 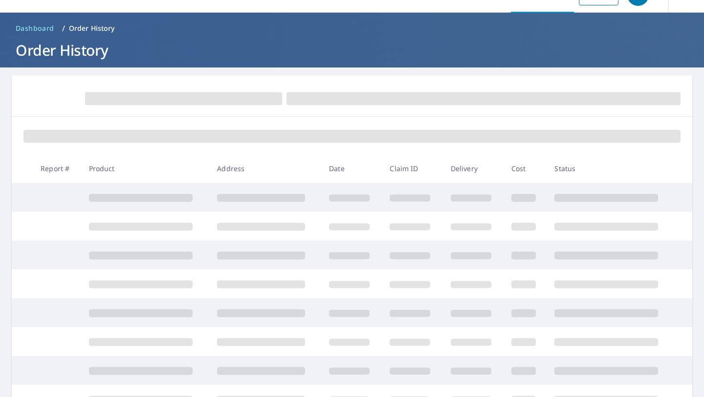 What do you see at coordinates (57, 168) in the screenshot?
I see `th: Report #` at bounding box center [57, 168].